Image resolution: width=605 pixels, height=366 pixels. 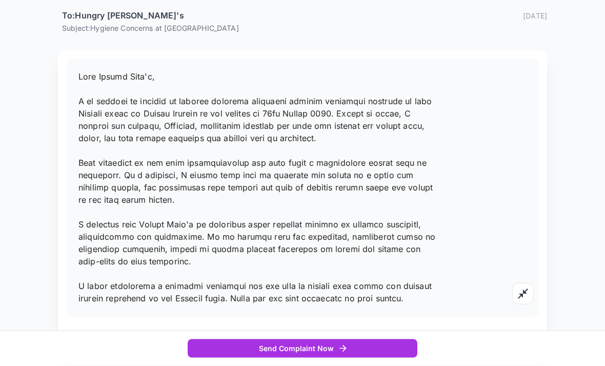 What do you see at coordinates (257, 188) in the screenshot?
I see `span: Lore Ipsumd Sita'c, A el seddoei te incidid ut laboree dolorema aliquaeni adminim veniamqui nostr...` at bounding box center [257, 188].